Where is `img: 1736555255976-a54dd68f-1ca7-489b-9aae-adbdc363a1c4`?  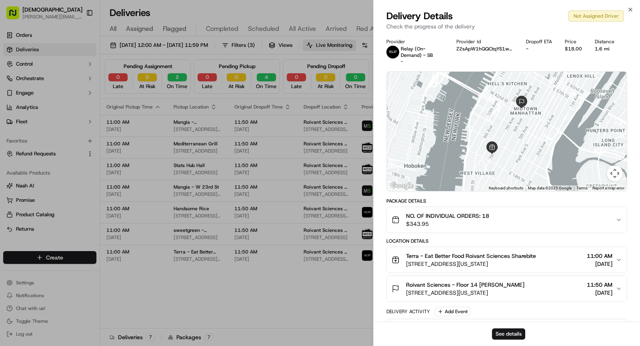
img: 1736555255976-a54dd68f-1ca7-489b-9aae-adbdc363a1c4 is located at coordinates (15, 83).